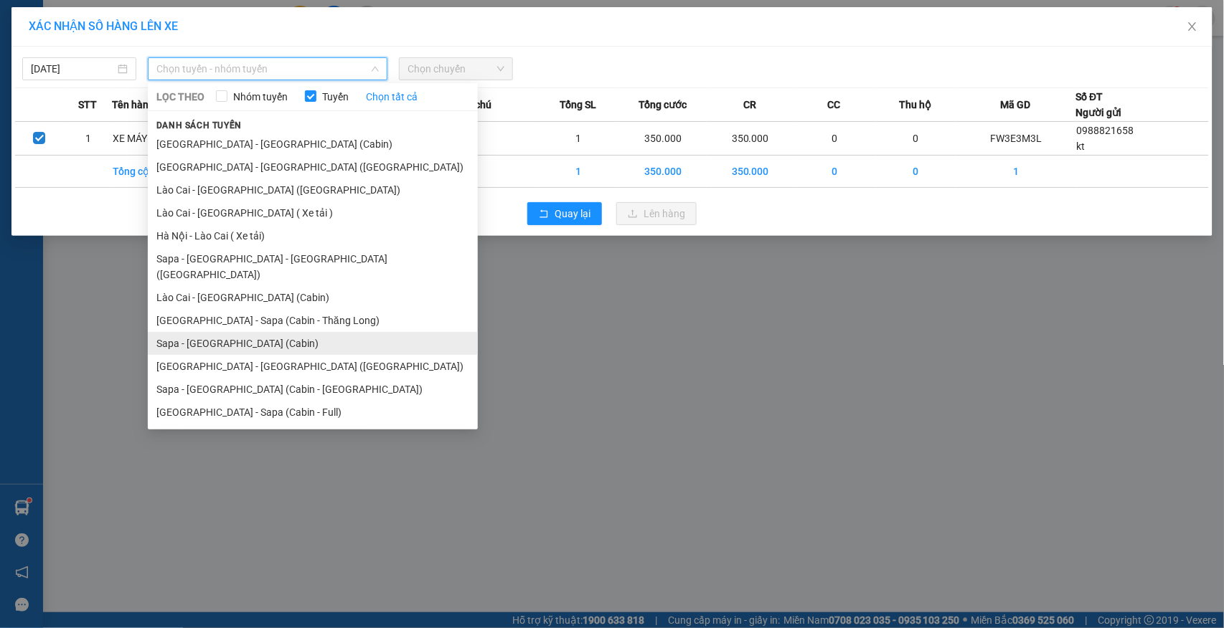 This screenshot has width=1224, height=628. Describe the element at coordinates (834, 105) in the screenshot. I see `span: CC` at that location.